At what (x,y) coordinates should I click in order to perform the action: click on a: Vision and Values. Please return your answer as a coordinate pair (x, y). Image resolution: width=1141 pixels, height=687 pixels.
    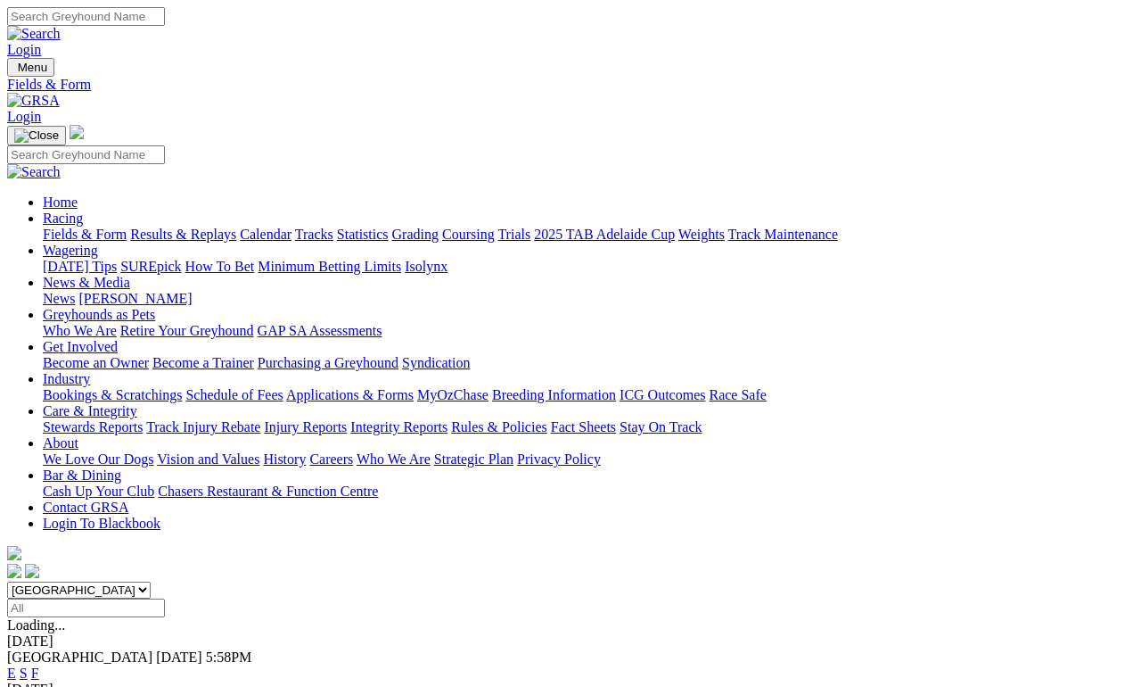
    Looking at the image, I should click on (208, 458).